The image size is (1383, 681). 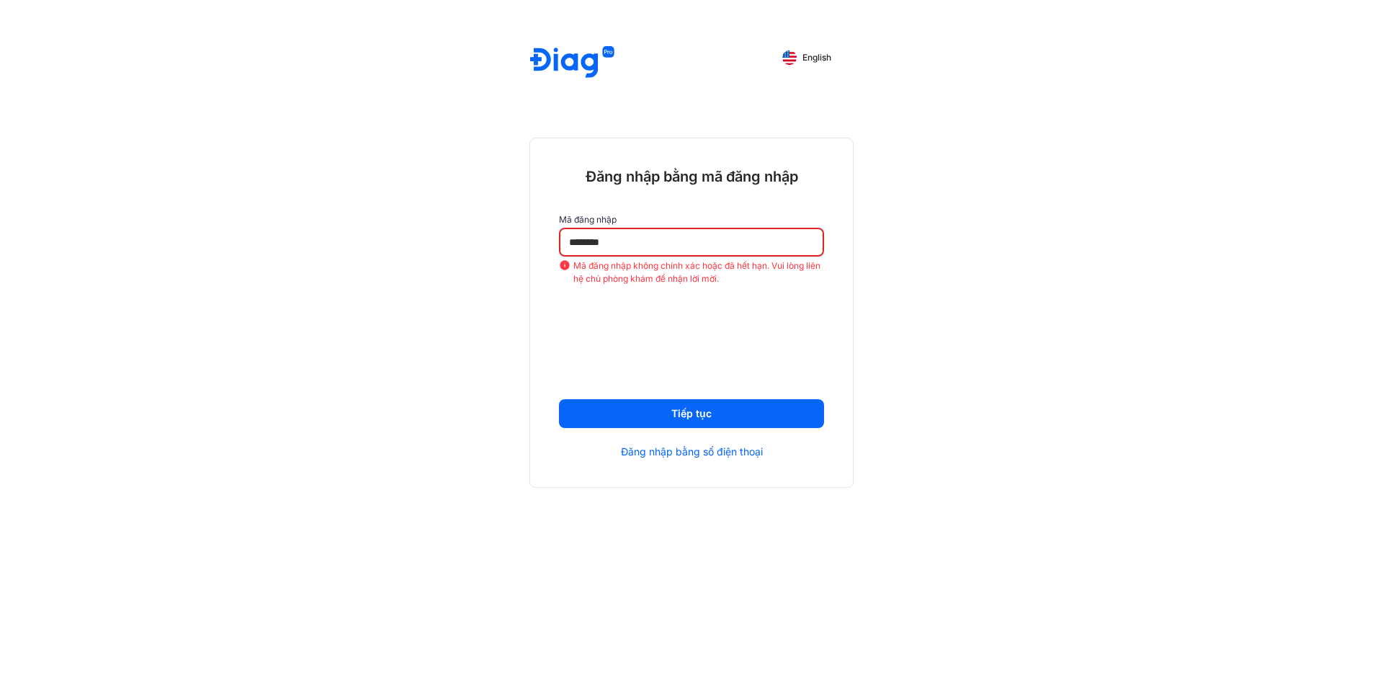 What do you see at coordinates (790, 58) in the screenshot?
I see `img: English` at bounding box center [790, 58].